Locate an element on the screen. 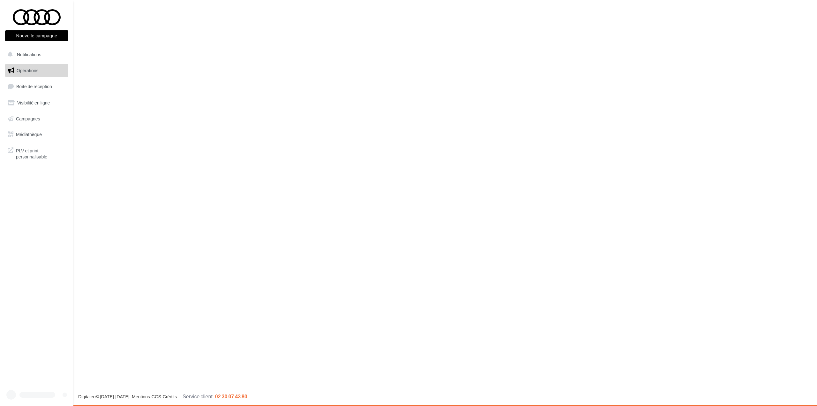 This screenshot has width=817, height=406. a: PLV et print personnalisable is located at coordinates (37, 153).